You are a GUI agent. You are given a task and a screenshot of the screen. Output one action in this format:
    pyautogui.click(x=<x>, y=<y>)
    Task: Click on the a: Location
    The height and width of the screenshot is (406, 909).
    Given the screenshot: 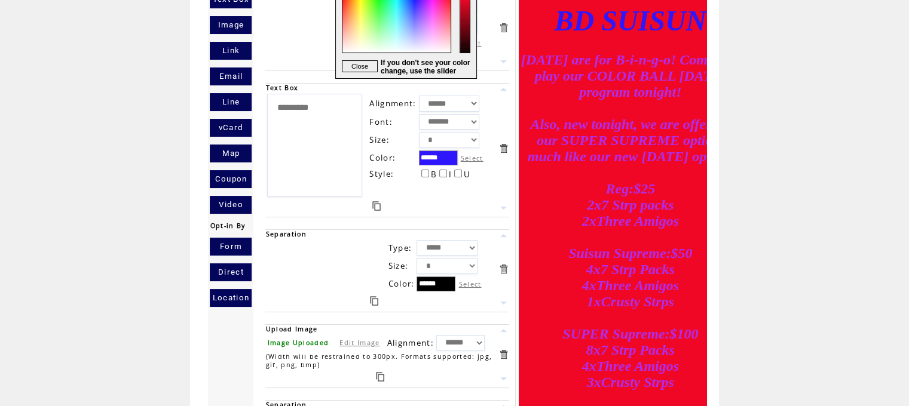 What is the action you would take?
    pyautogui.click(x=231, y=298)
    